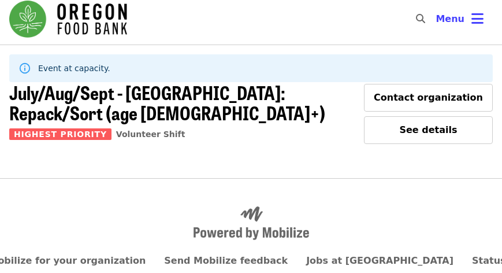 The image size is (502, 273). I want to click on nav: Primary footer navigation, so click(251, 261).